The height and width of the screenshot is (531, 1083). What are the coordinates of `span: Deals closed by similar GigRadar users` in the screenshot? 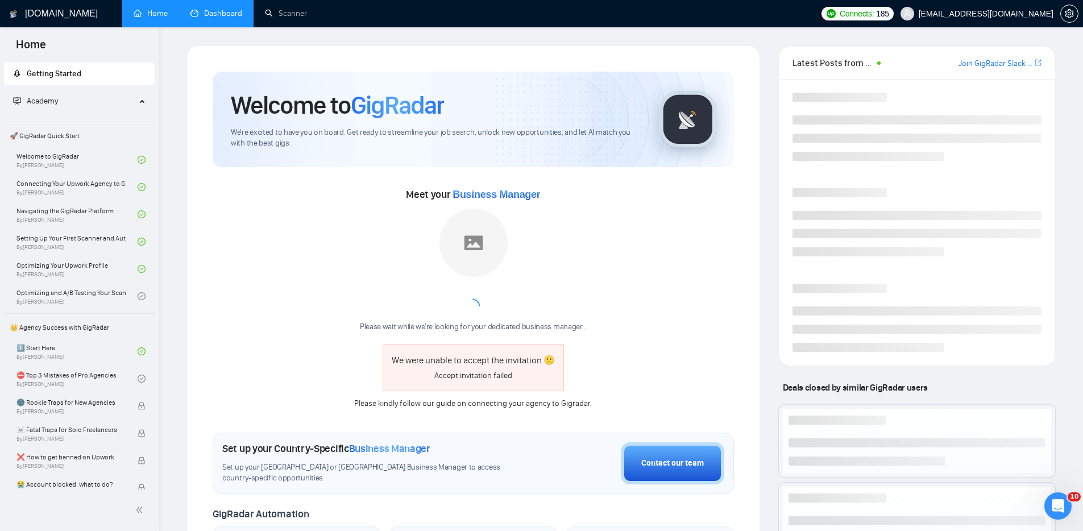 It's located at (855, 387).